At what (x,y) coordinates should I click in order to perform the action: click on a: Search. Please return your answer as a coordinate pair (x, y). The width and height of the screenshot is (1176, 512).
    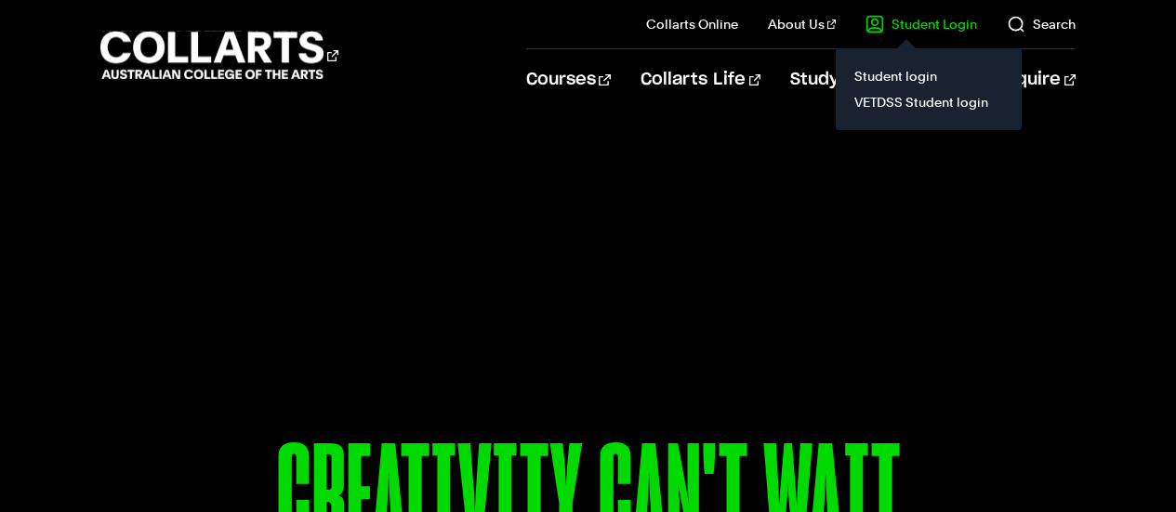
    Looking at the image, I should click on (1041, 24).